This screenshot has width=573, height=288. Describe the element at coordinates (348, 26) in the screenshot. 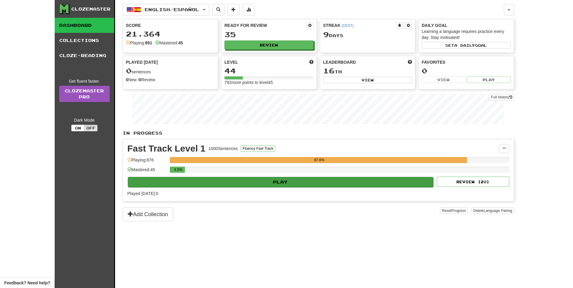

I see `a: (CEST)` at that location.